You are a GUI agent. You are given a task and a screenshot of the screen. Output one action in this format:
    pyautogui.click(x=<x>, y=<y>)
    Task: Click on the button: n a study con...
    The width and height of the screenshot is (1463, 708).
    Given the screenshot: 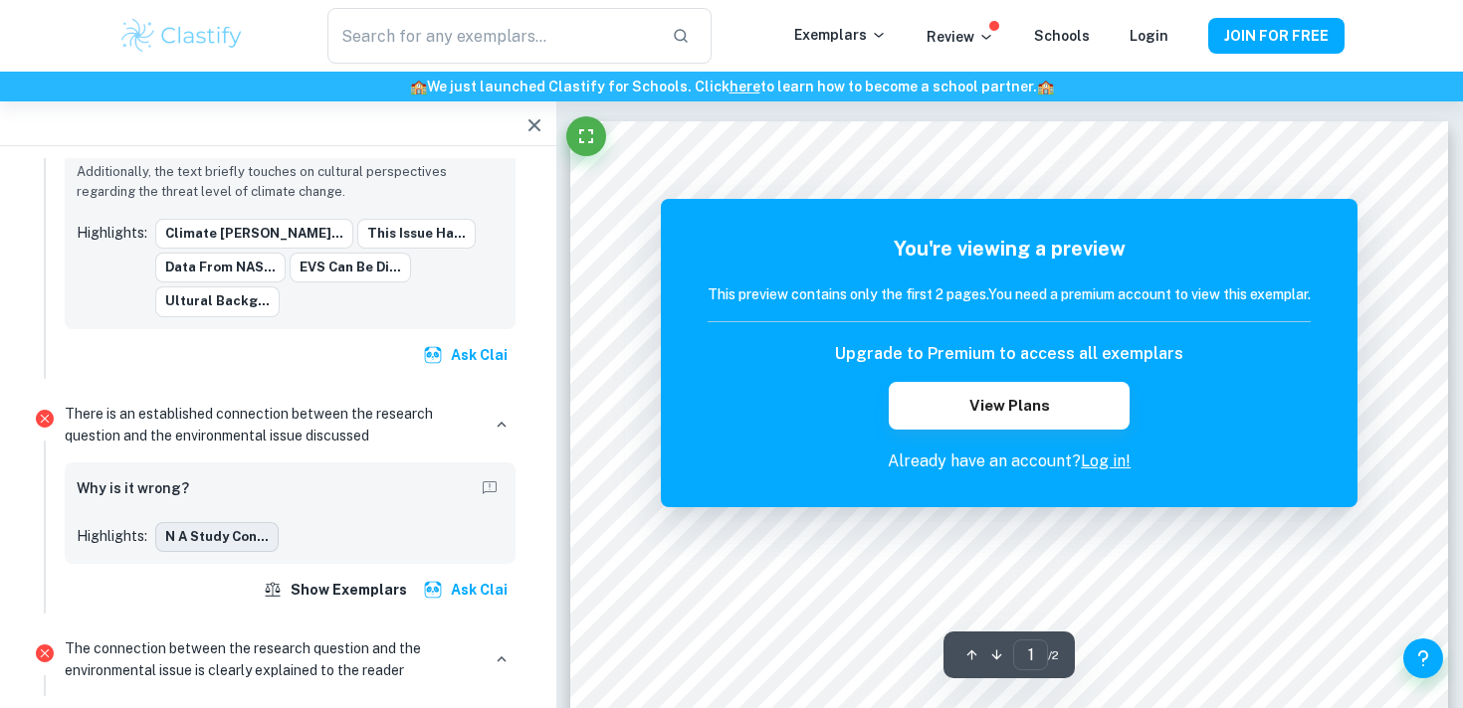 What is the action you would take?
    pyautogui.click(x=217, y=537)
    